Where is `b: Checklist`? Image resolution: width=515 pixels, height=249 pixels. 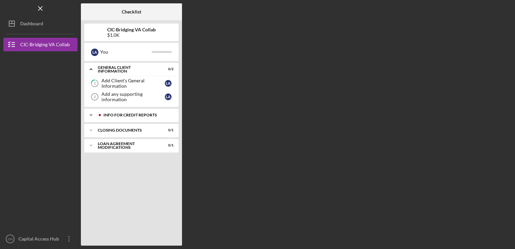
b: Checklist is located at coordinates (131, 12).